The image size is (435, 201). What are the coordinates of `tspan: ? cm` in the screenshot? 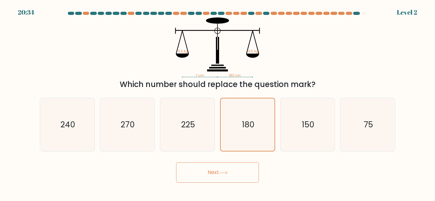 It's located at (200, 75).